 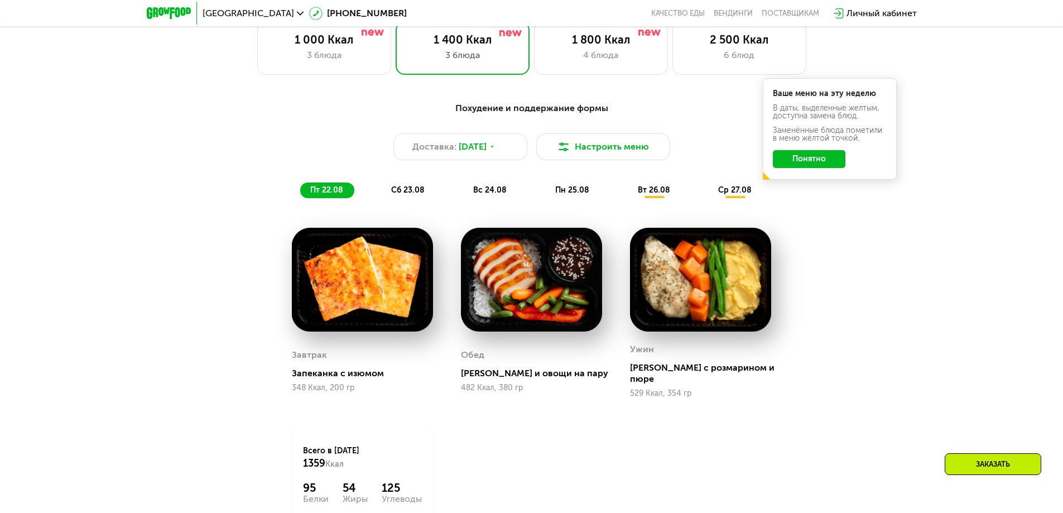 I want to click on span: сб 23.08, so click(x=408, y=190).